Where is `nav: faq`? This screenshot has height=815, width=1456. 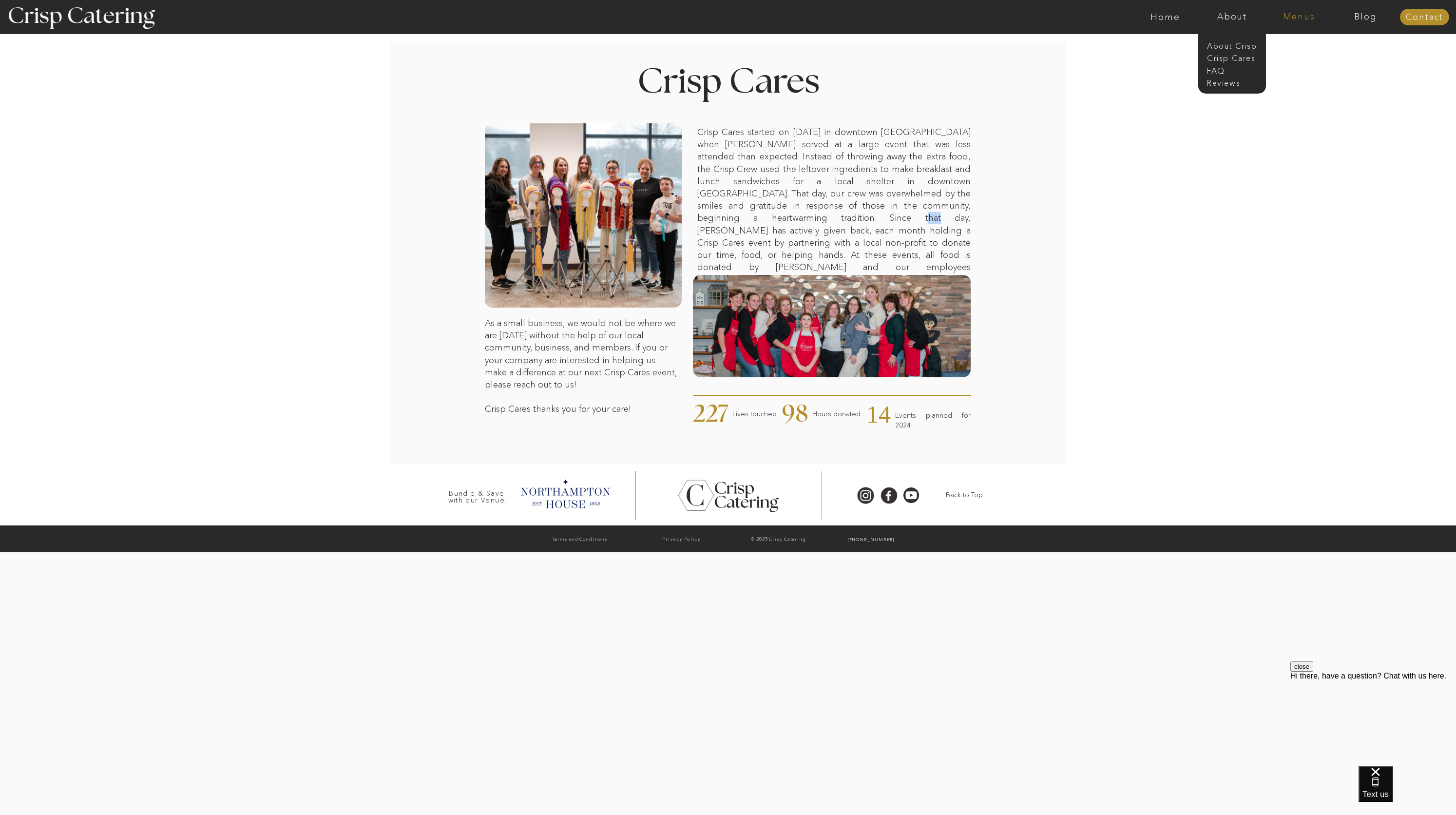 nav: faq is located at coordinates (1232, 70).